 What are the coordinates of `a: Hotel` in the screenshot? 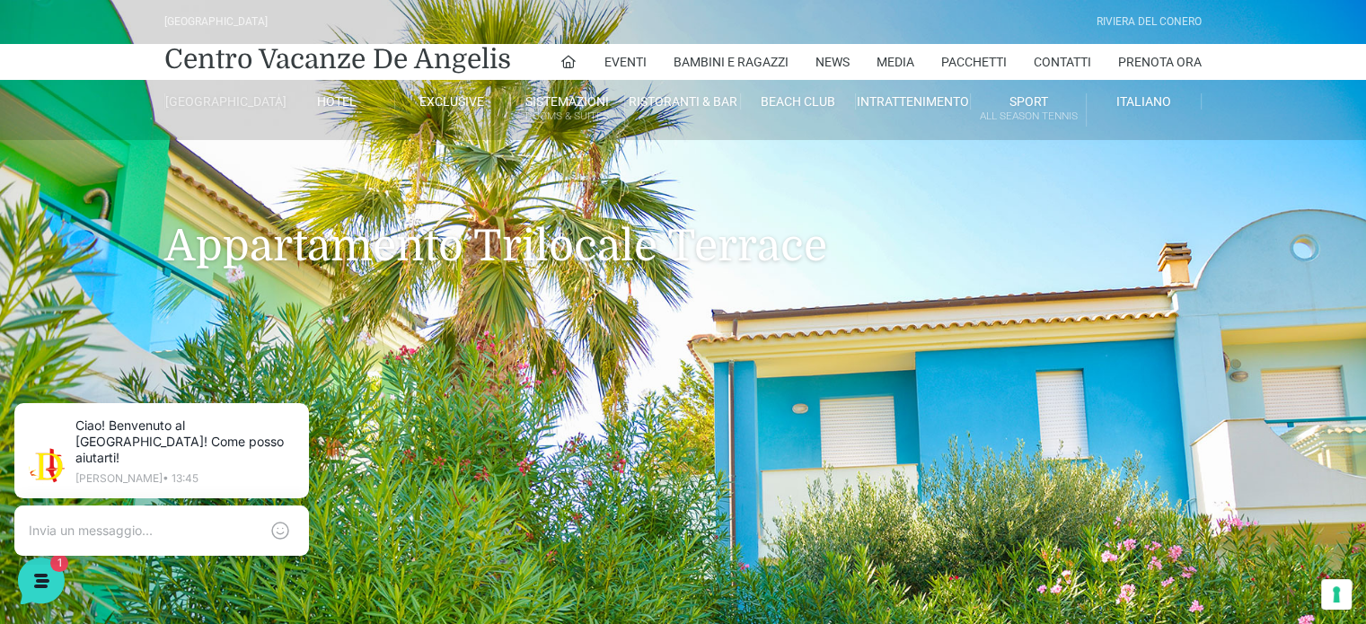 It's located at (337, 101).